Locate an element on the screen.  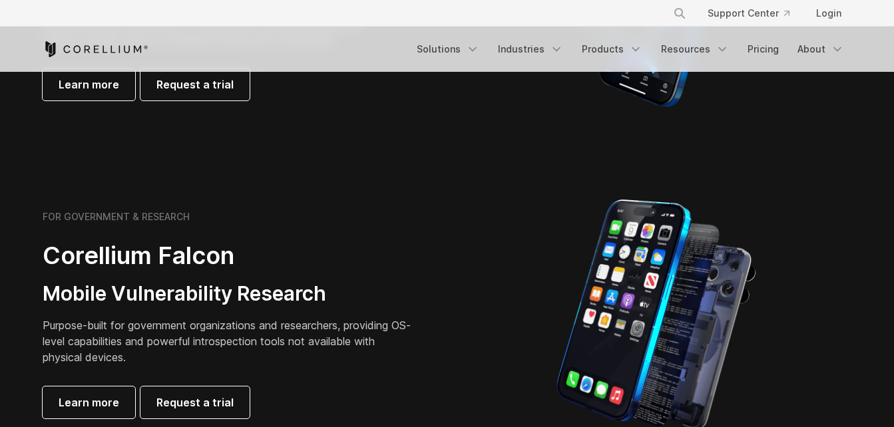
h2: Corellium Falcon is located at coordinates (229, 256).